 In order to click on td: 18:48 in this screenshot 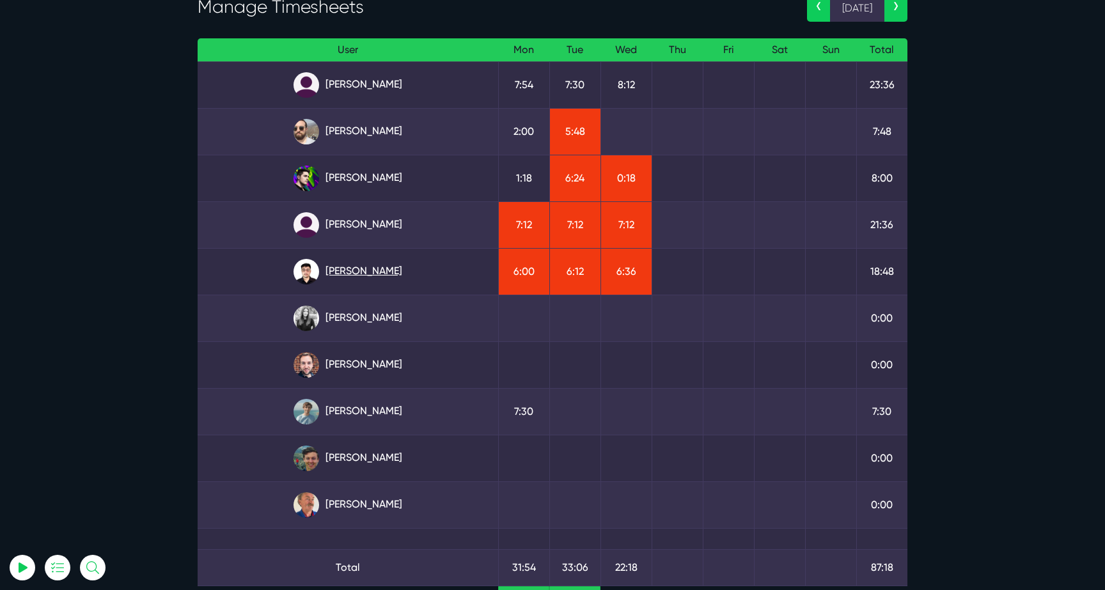, I will do `click(882, 271)`.